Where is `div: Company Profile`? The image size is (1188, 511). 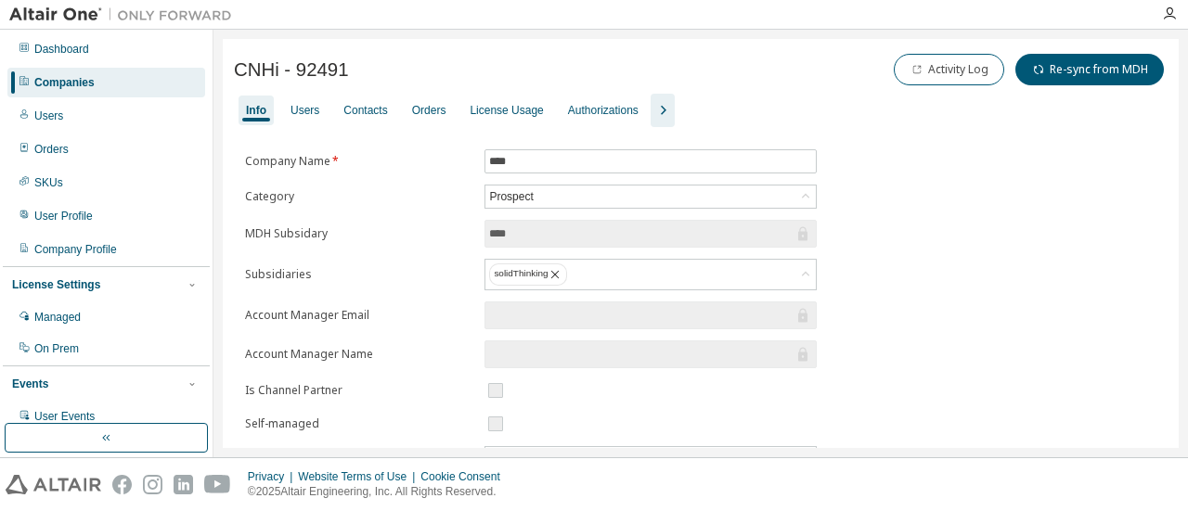 div: Company Profile is located at coordinates (75, 250).